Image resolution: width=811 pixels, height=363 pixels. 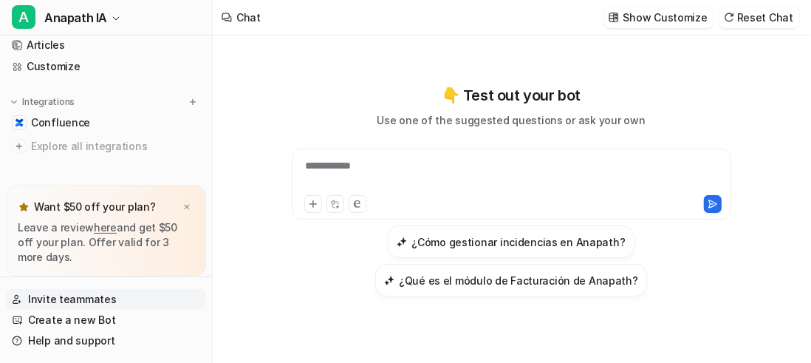 I want to click on img: reset, so click(x=729, y=17).